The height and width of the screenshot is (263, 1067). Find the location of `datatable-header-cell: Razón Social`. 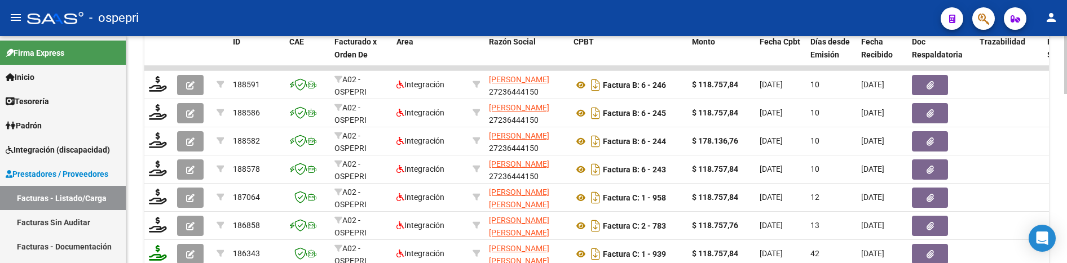

datatable-header-cell: Razón Social is located at coordinates (527, 55).